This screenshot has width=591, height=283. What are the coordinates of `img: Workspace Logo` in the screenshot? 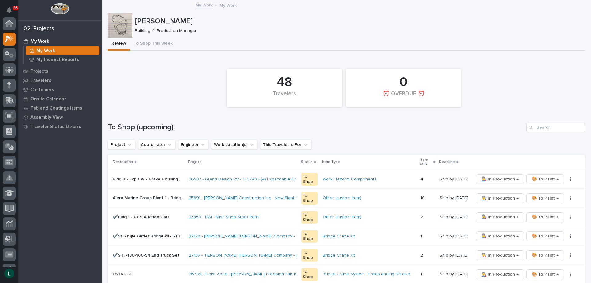 It's located at (60, 9).